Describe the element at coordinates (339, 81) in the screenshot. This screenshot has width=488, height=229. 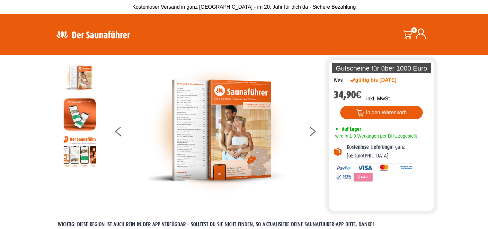
I see `div: West` at that location.